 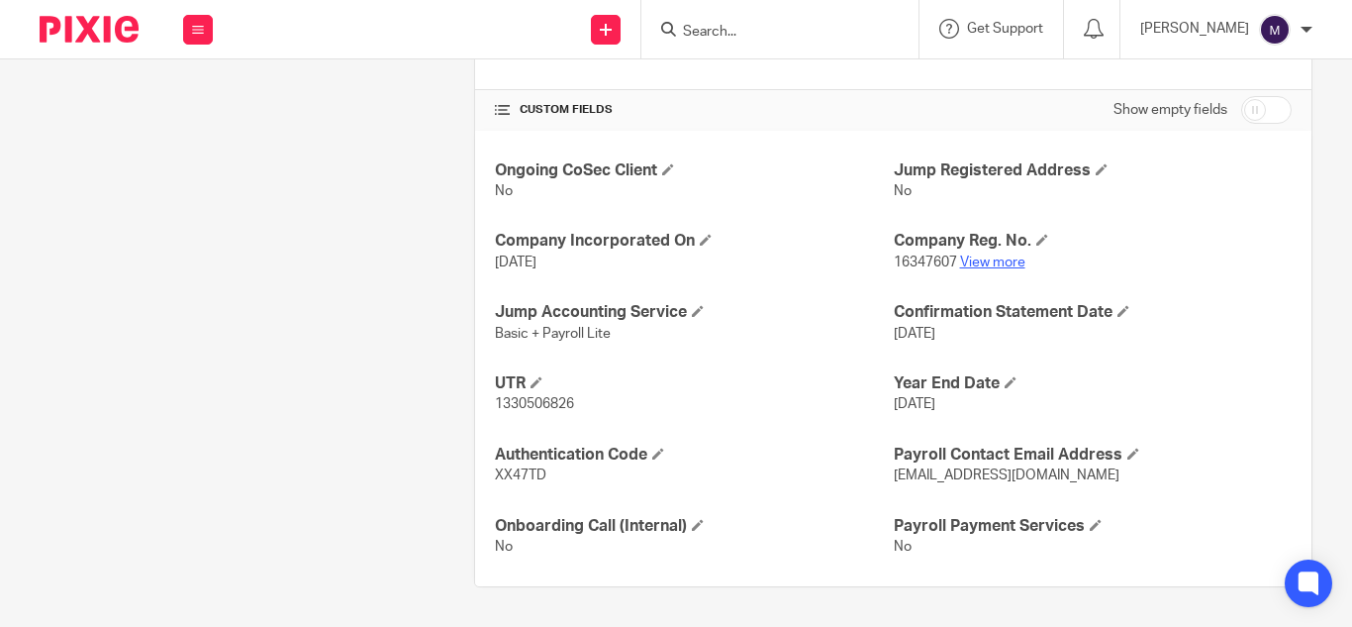 I want to click on h4: UTR, so click(x=694, y=383).